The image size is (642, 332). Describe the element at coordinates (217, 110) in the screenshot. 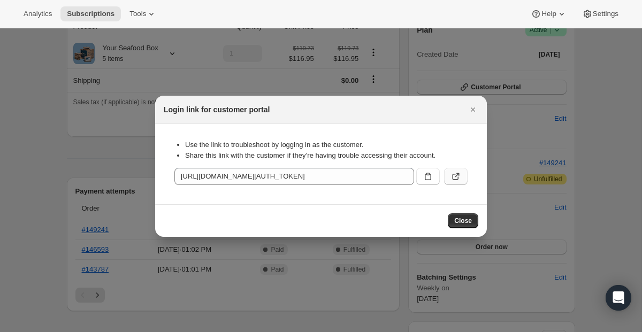

I see `h2: Login link for customer portal` at that location.